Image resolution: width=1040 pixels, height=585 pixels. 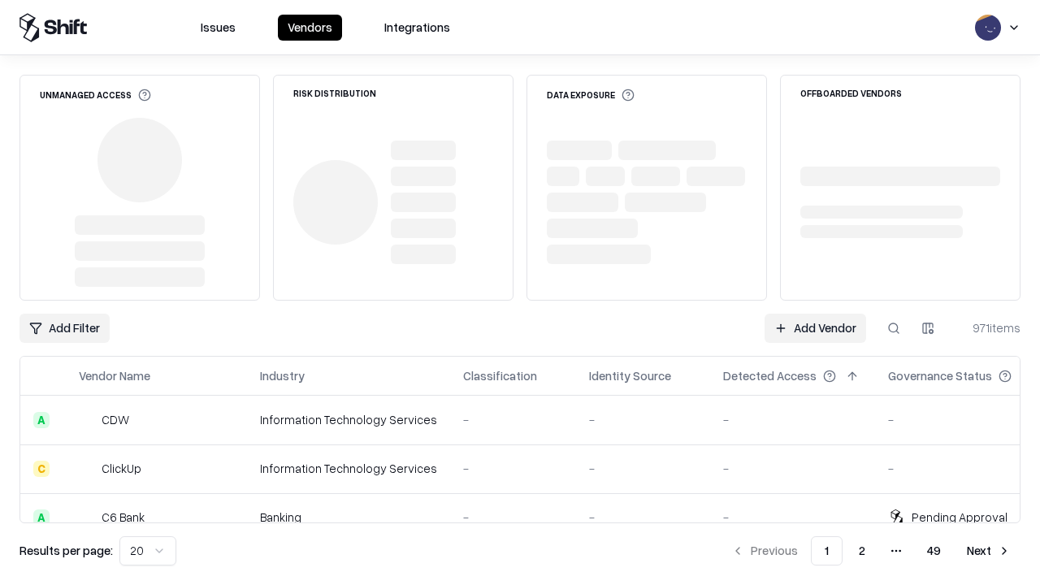 What do you see at coordinates (87, 420) in the screenshot?
I see `img: CDW` at bounding box center [87, 420].